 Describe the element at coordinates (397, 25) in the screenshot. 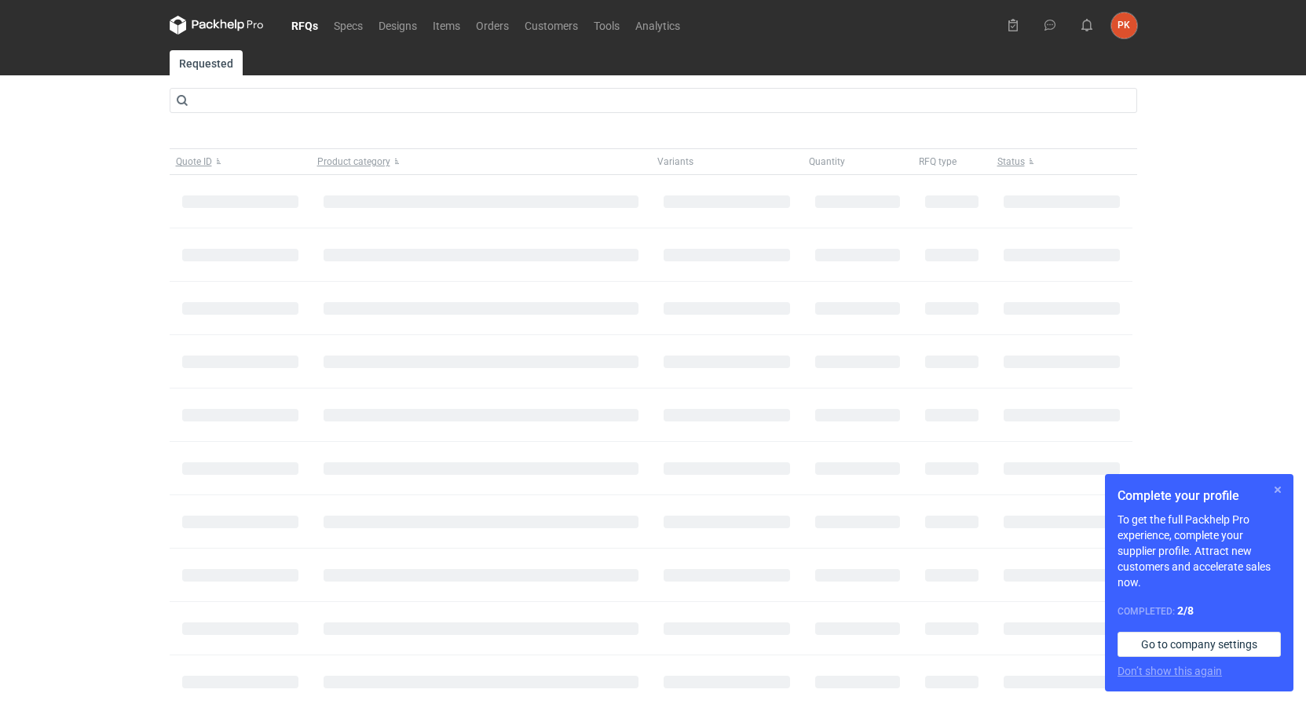

I see `a: Designs` at that location.